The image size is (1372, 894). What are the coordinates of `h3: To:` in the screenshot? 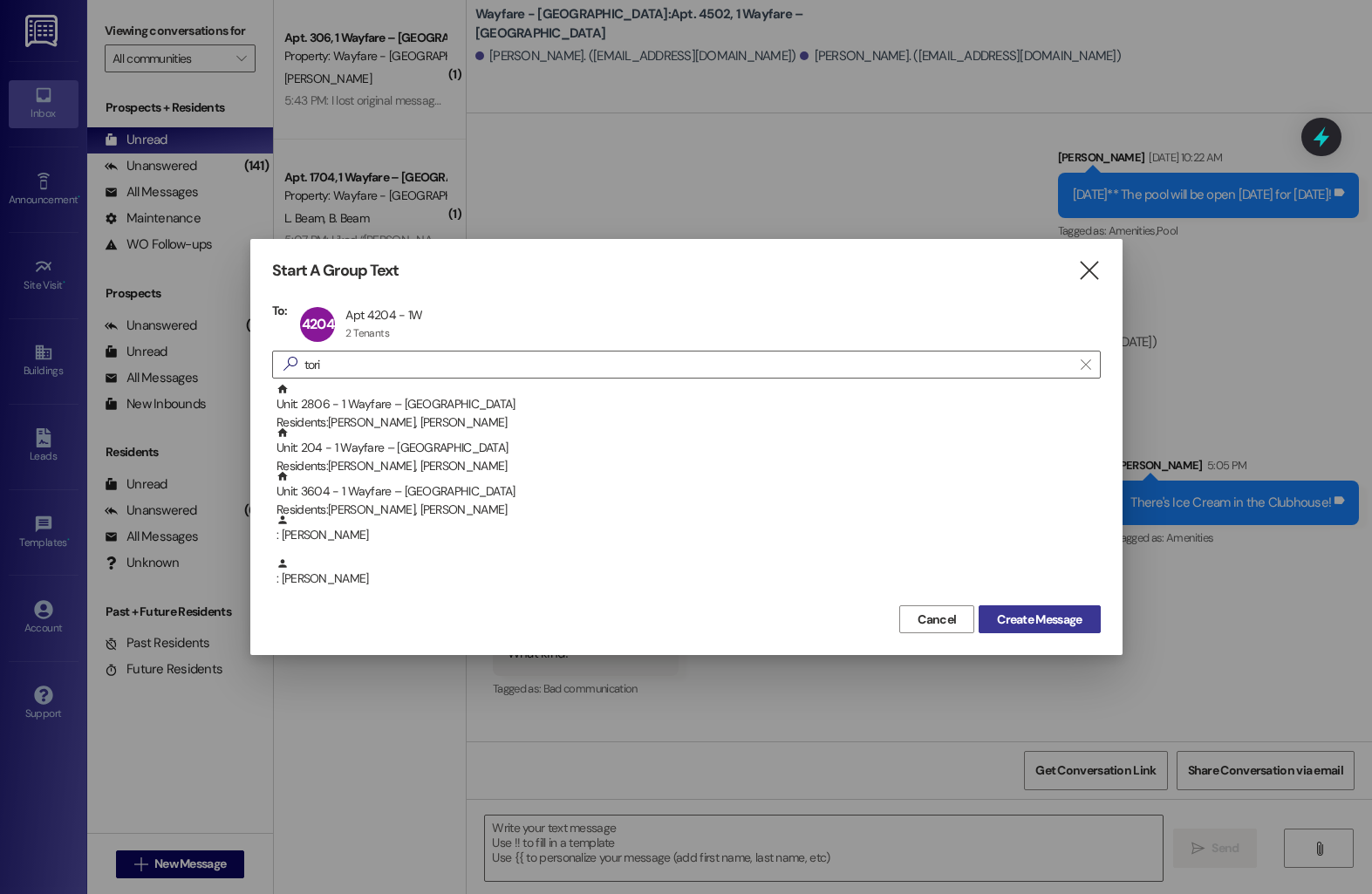 It's located at (280, 310).